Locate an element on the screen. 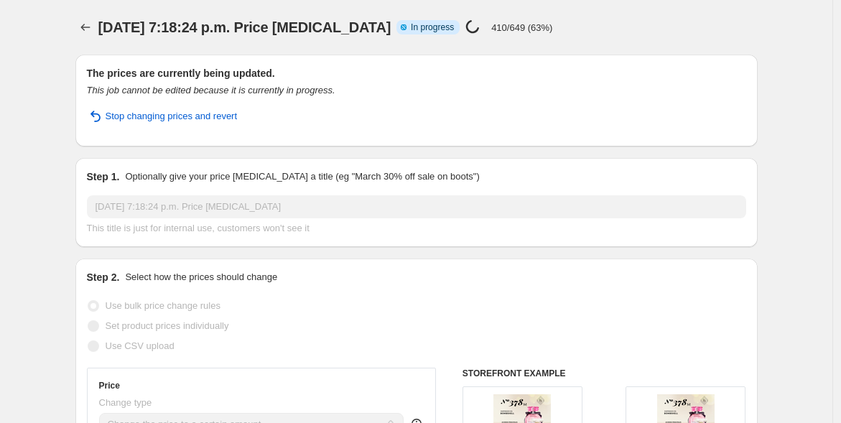 The height and width of the screenshot is (423, 841). h2: Step 2. is located at coordinates (103, 277).